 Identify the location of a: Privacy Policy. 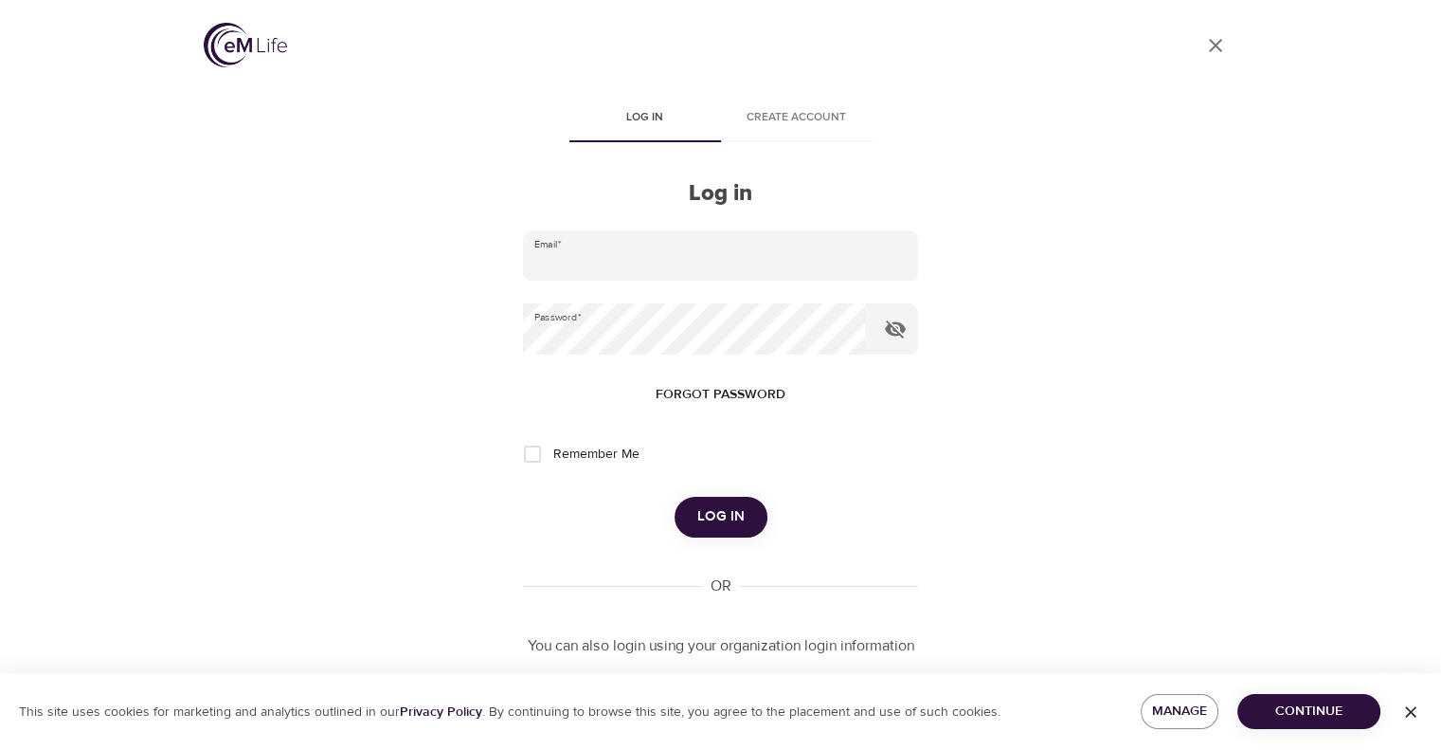
(441, 712).